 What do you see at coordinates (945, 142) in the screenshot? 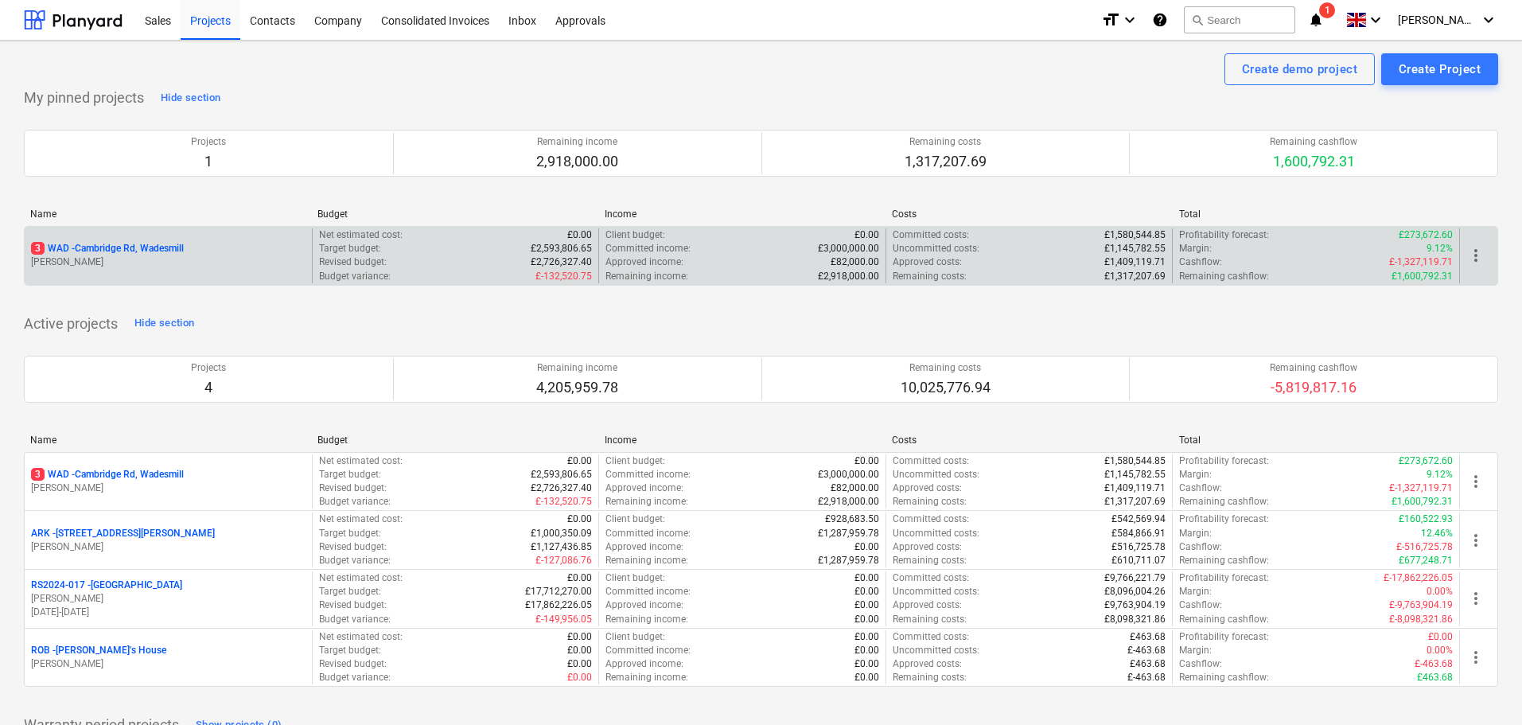
I see `p: Remaining costs` at bounding box center [945, 142].